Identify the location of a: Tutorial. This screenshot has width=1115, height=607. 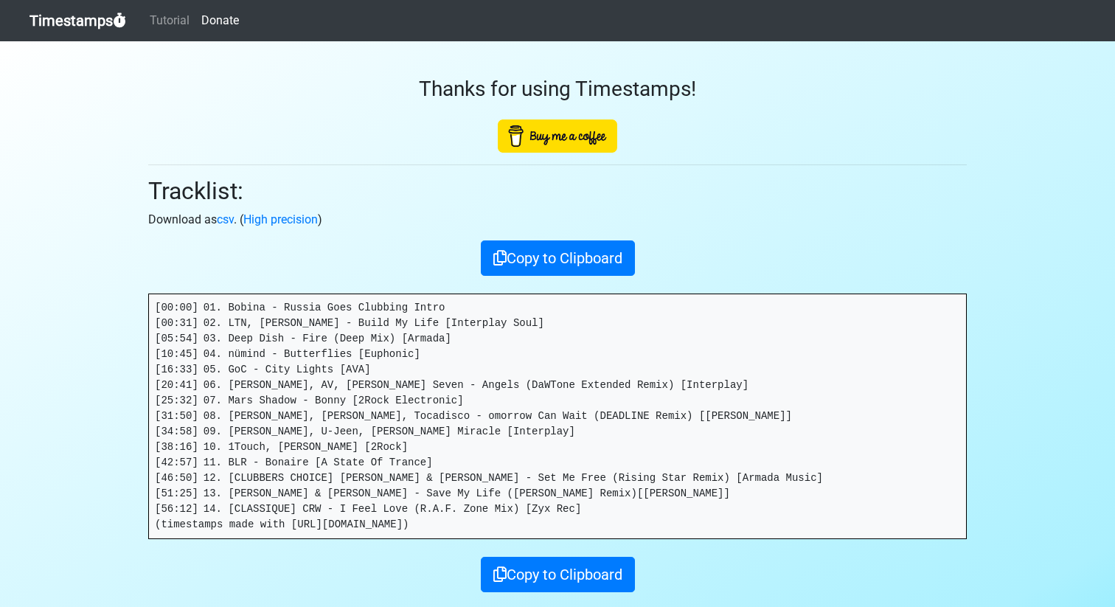
(170, 21).